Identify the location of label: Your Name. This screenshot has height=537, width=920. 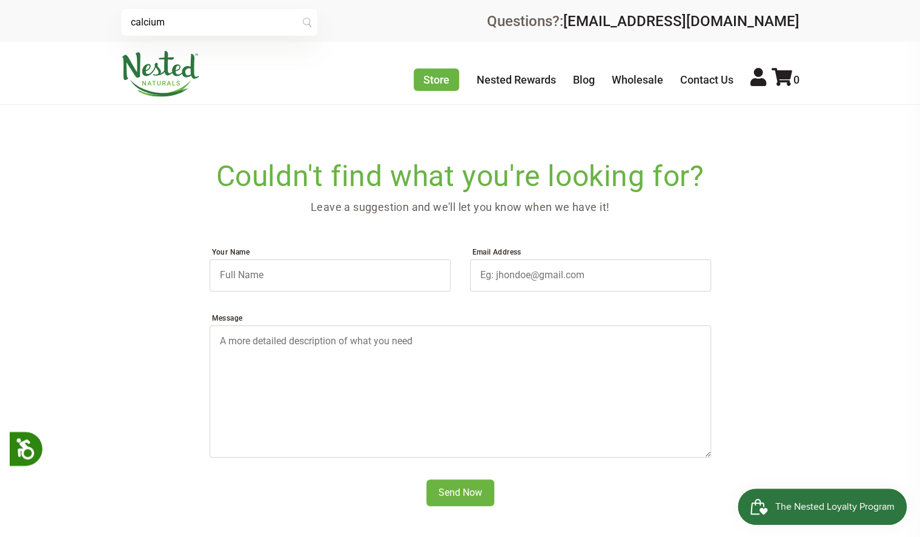
(330, 252).